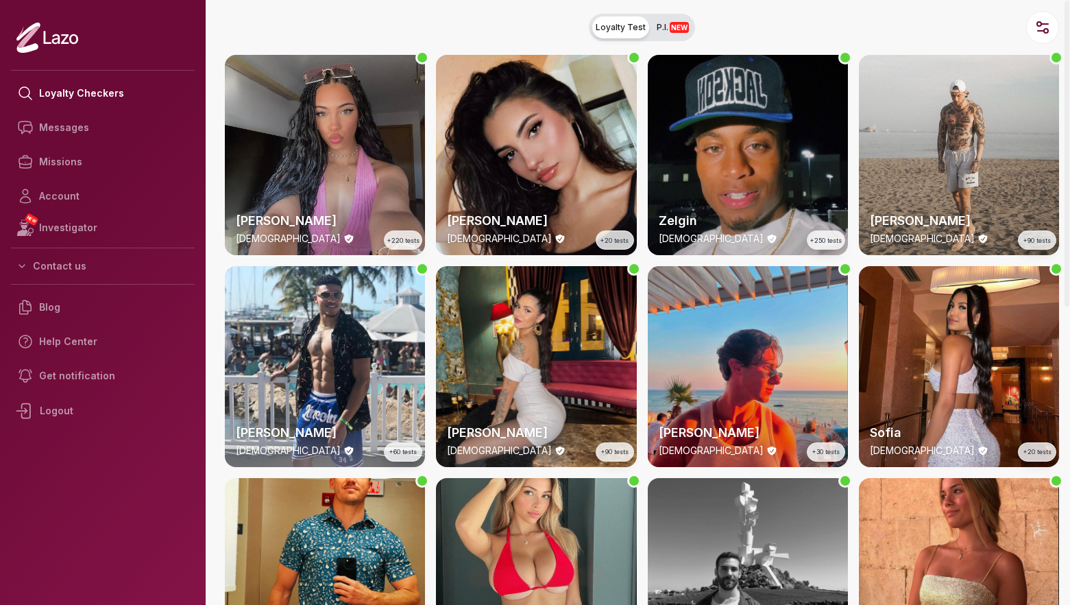  Describe the element at coordinates (103, 196) in the screenshot. I see `a: Account` at that location.